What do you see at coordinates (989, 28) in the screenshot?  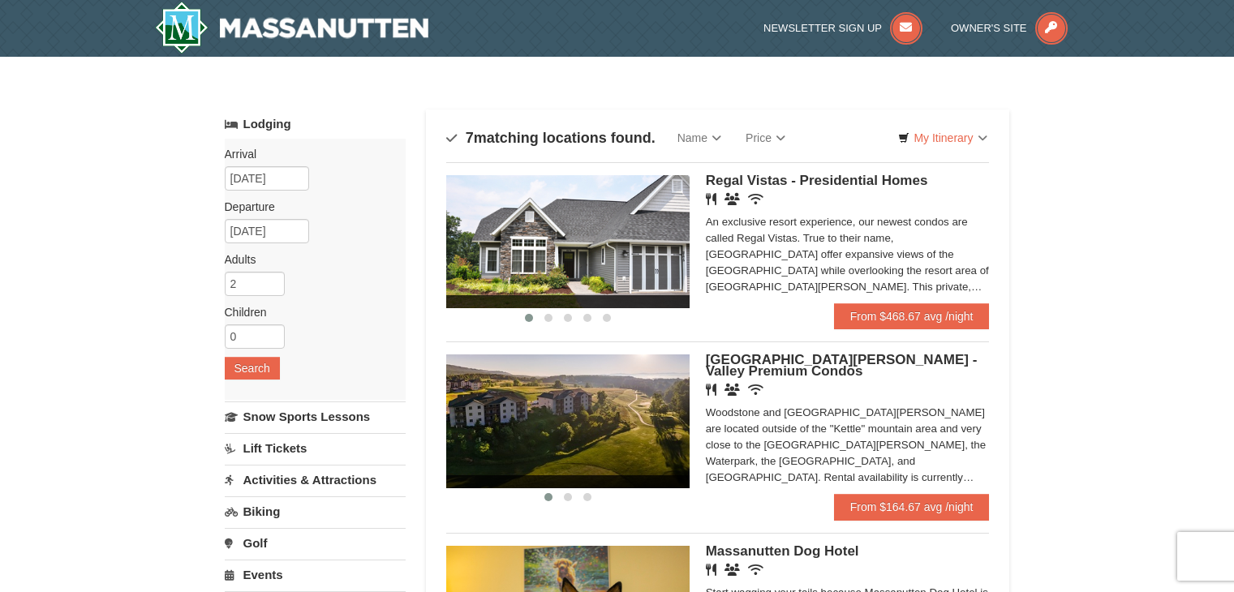 I see `span: Owner's Site` at bounding box center [989, 28].